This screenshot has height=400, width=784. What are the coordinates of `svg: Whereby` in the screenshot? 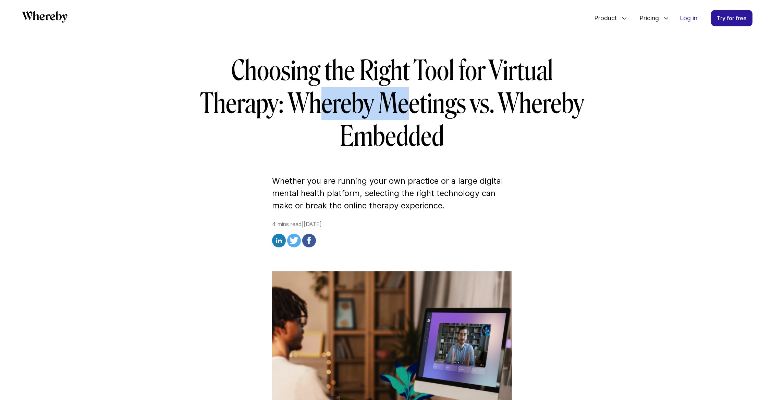 It's located at (45, 17).